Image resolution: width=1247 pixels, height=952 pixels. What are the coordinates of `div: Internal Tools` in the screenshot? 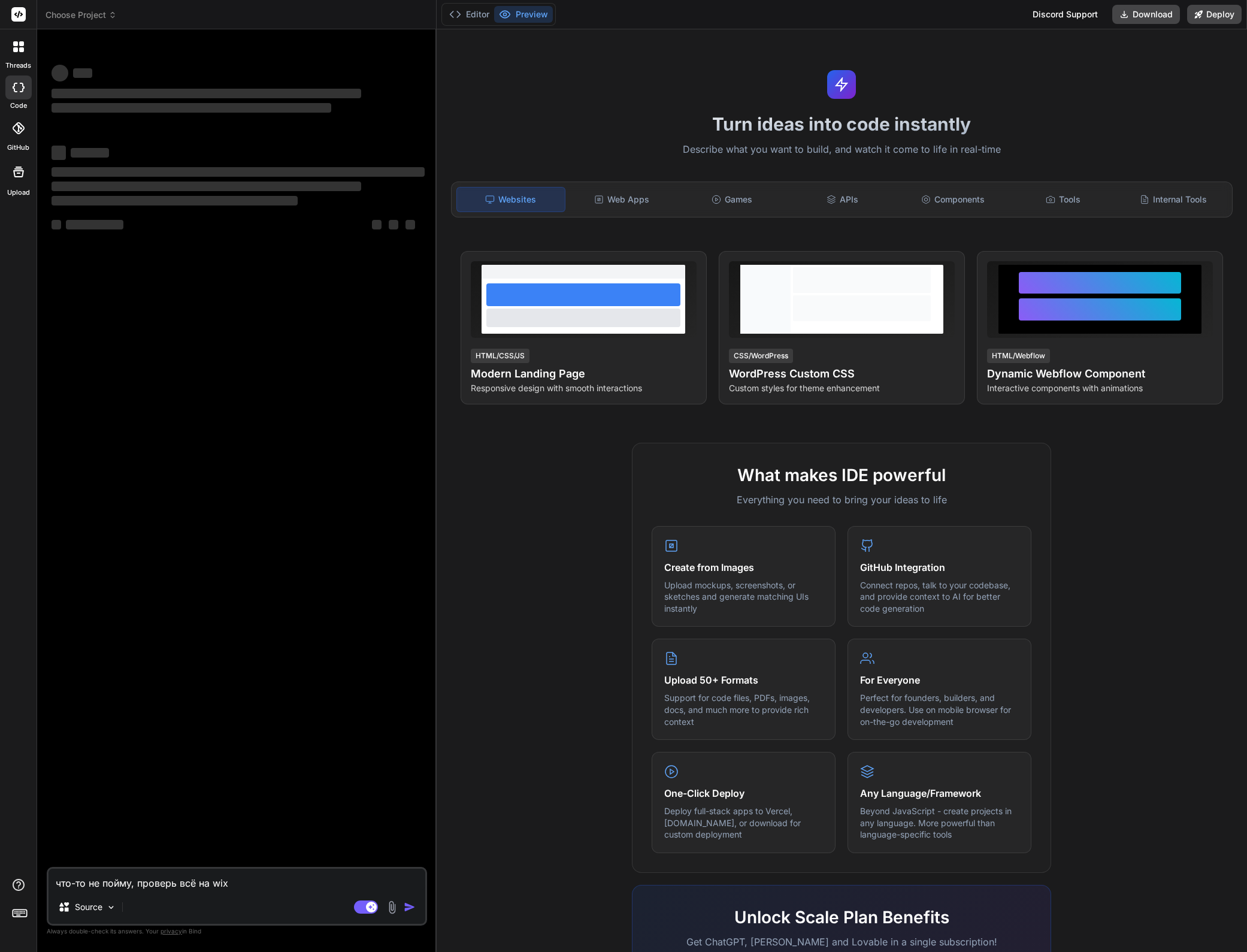 It's located at (1173, 200).